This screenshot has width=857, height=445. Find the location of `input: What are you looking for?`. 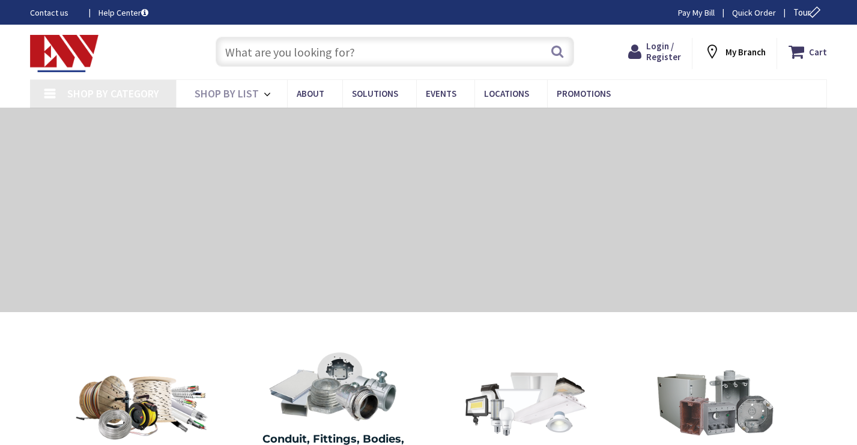

input: What are you looking for? is located at coordinates (395, 52).